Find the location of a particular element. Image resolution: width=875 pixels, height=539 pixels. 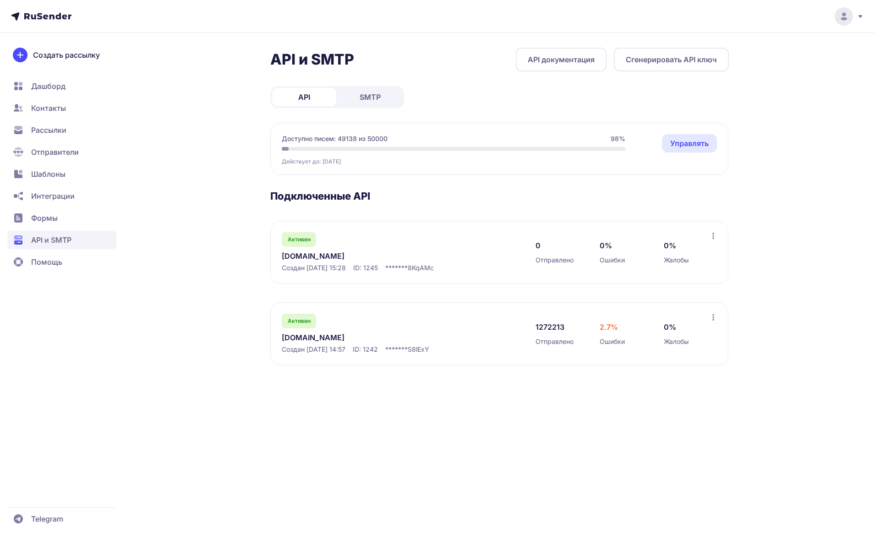

button: Сгенерировать API ключ is located at coordinates (671, 60).